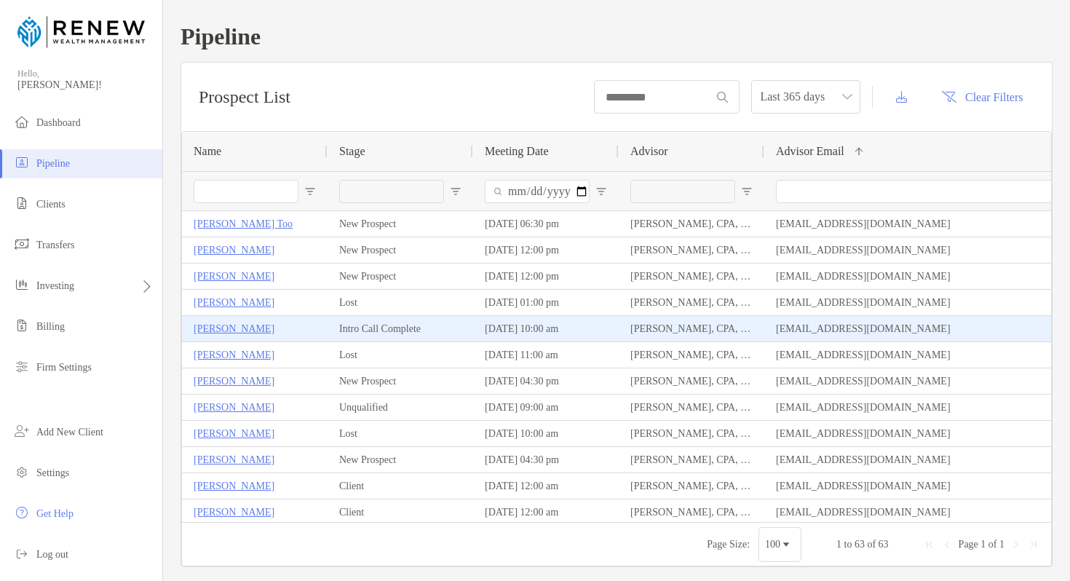 This screenshot has width=1070, height=581. Describe the element at coordinates (1016, 544) in the screenshot. I see `div: Next Page` at that location.